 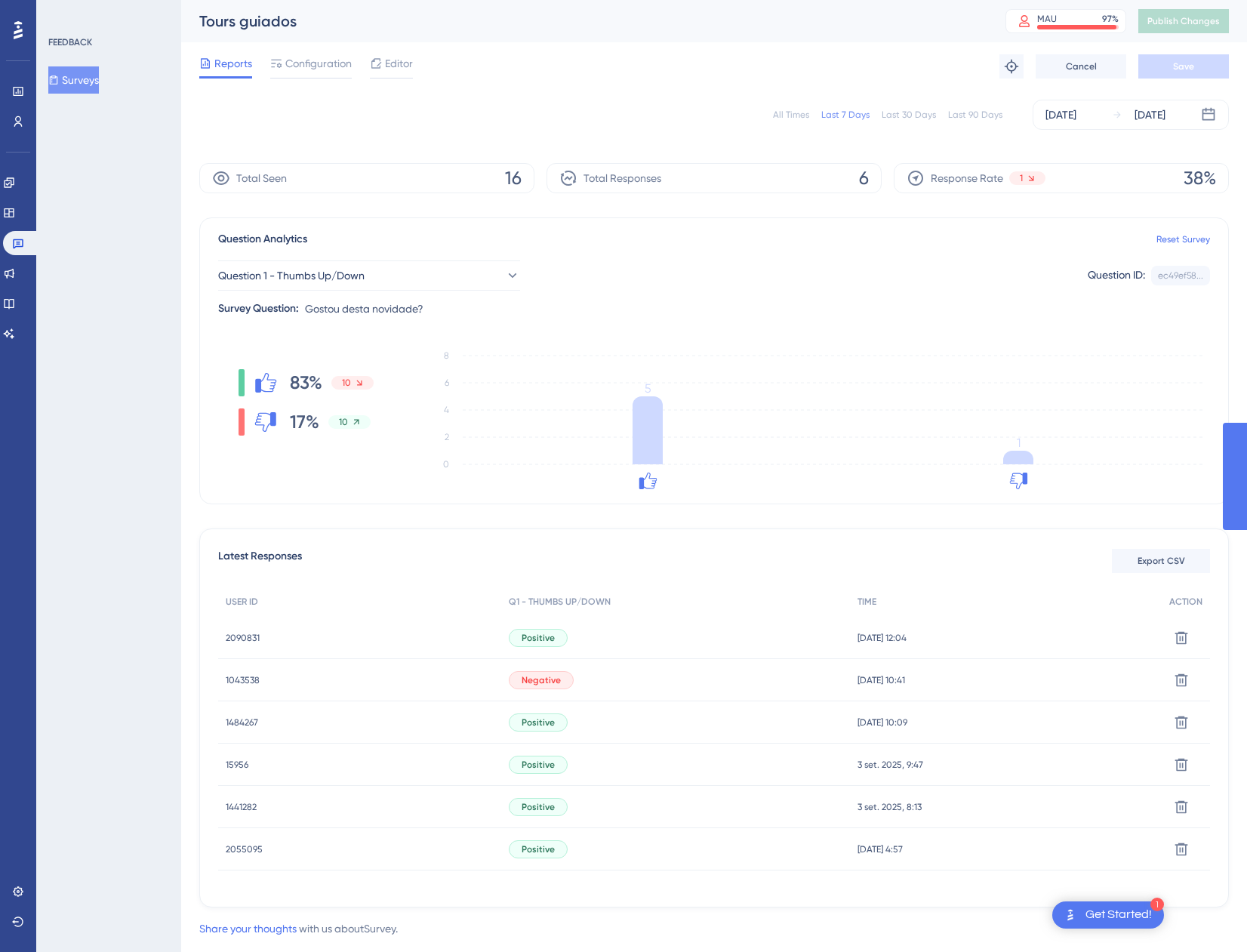 I want to click on span: 3 set. 2025, 9:47, so click(x=890, y=765).